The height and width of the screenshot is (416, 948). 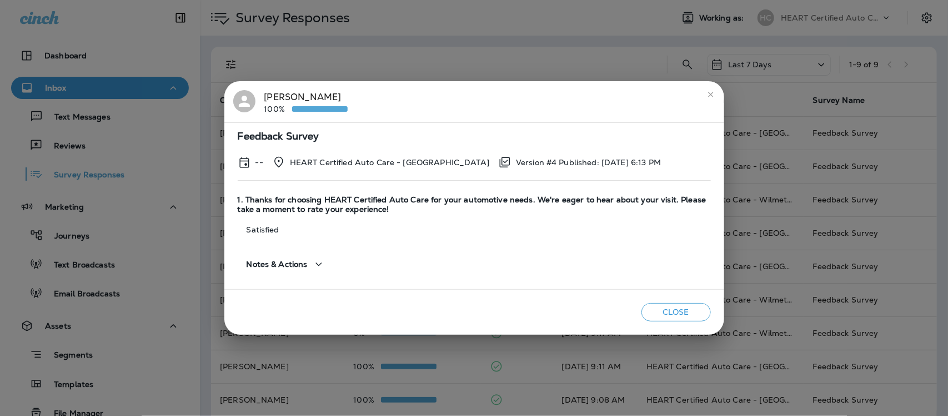 I want to click on p: Satisfied, so click(x=474, y=229).